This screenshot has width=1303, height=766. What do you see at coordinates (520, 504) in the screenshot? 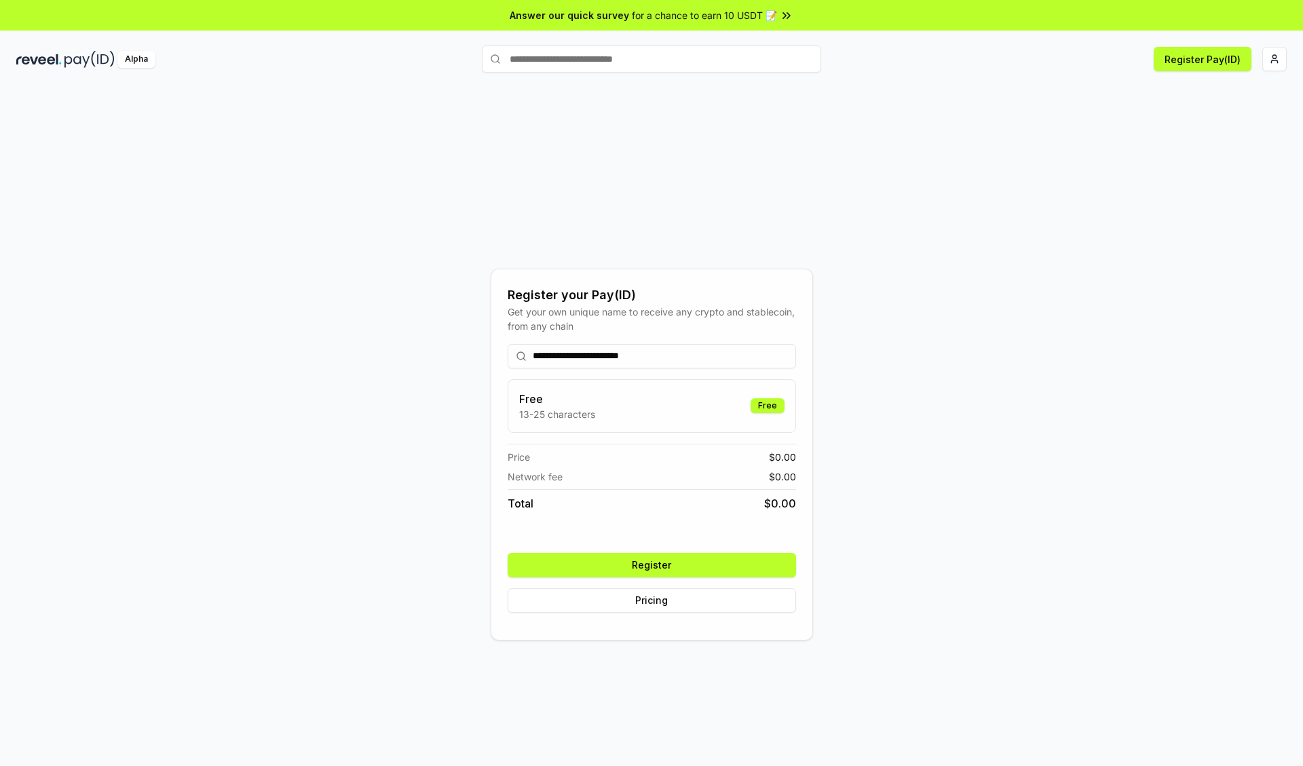
I see `span: Total` at bounding box center [520, 504].